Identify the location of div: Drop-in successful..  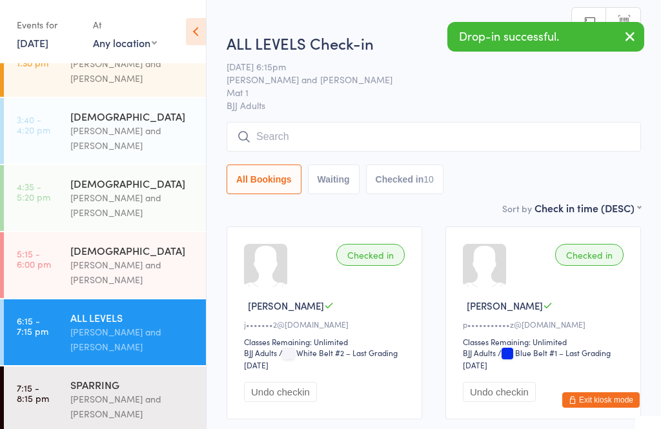
(546, 37).